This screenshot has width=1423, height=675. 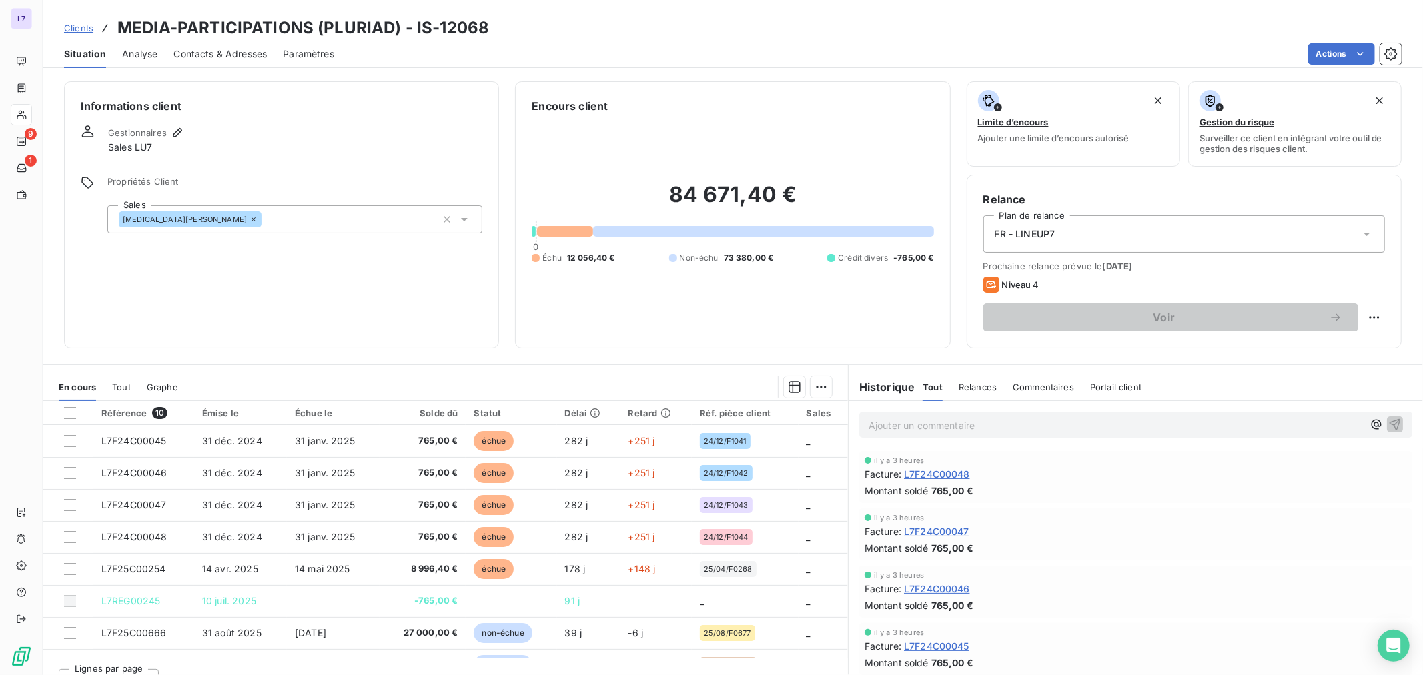 What do you see at coordinates (511, 413) in the screenshot?
I see `div: Statut` at bounding box center [511, 413].